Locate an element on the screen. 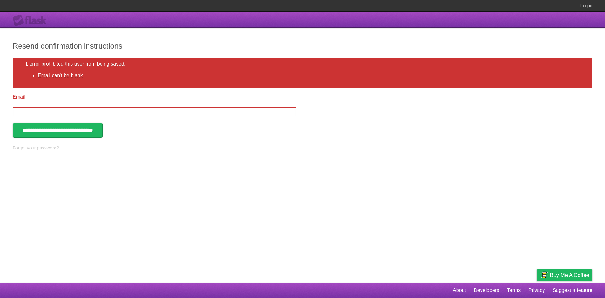  h2: Resend confirmation instructions is located at coordinates (302, 46).